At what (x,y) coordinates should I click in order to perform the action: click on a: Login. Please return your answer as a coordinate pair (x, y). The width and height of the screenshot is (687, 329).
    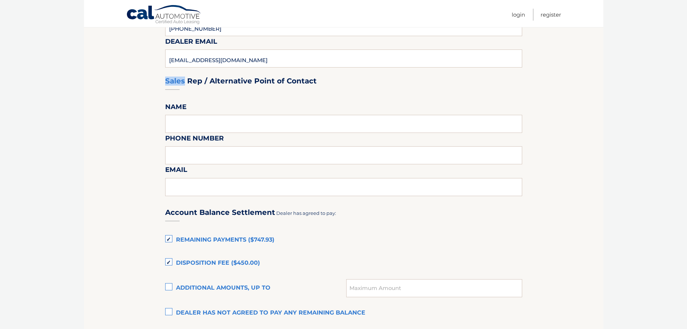
    Looking at the image, I should click on (518, 14).